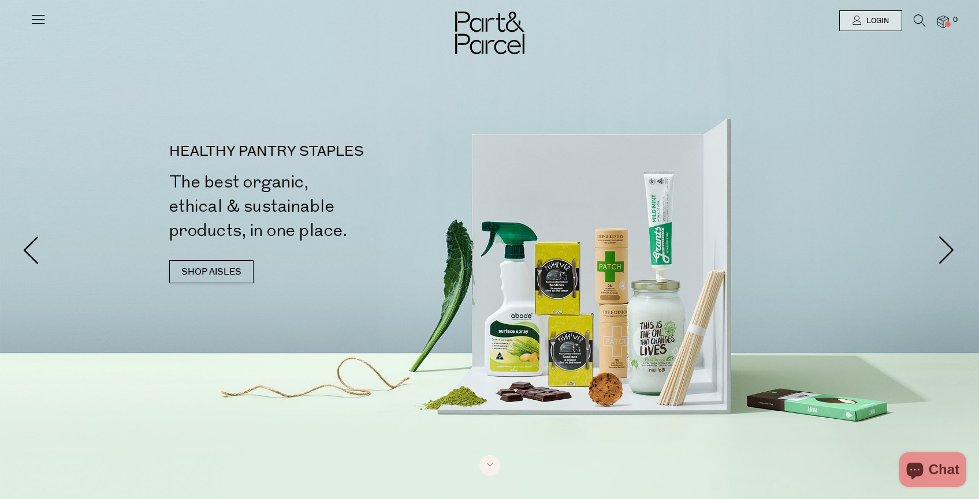 This screenshot has width=979, height=499. What do you see at coordinates (331, 152) in the screenshot?
I see `p: HEALTHY PANTRY STAPLES` at bounding box center [331, 152].